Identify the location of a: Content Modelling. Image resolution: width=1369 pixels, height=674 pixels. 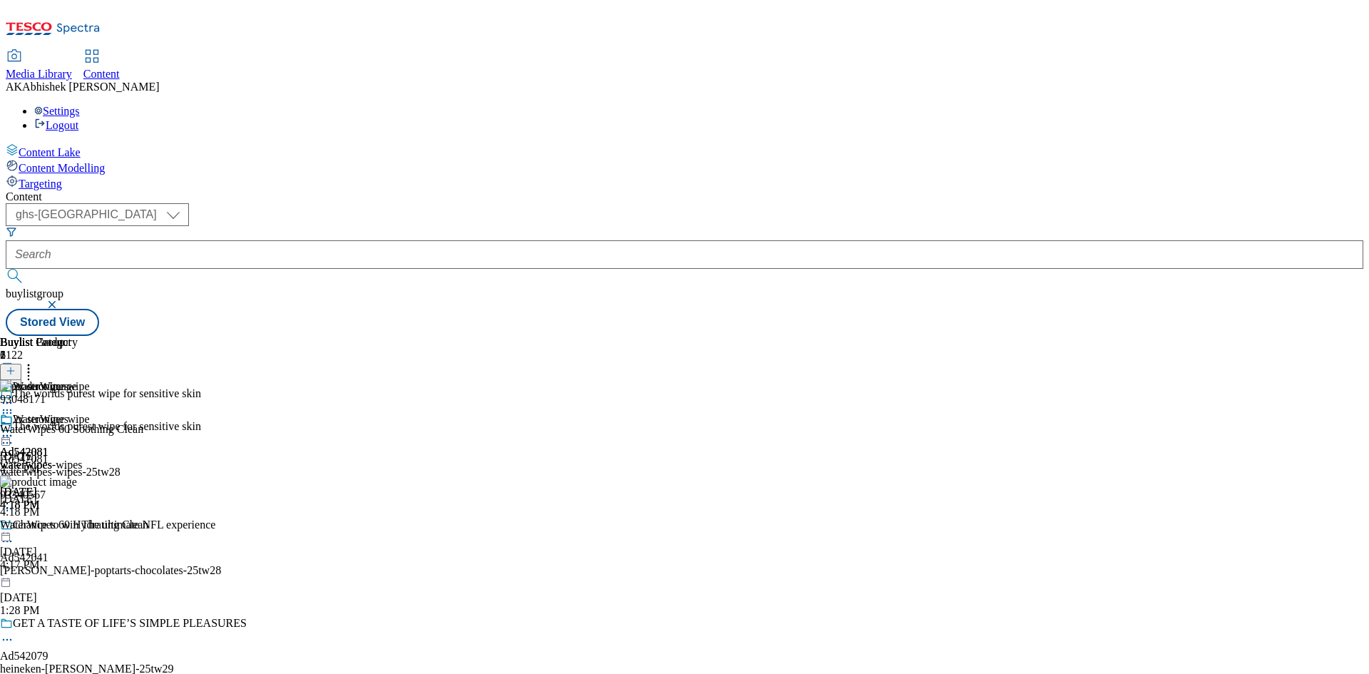
(685, 167).